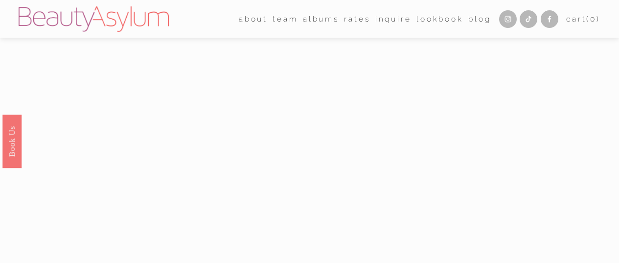 The width and height of the screenshot is (619, 263). Describe the element at coordinates (12, 140) in the screenshot. I see `a: Book Us` at that location.